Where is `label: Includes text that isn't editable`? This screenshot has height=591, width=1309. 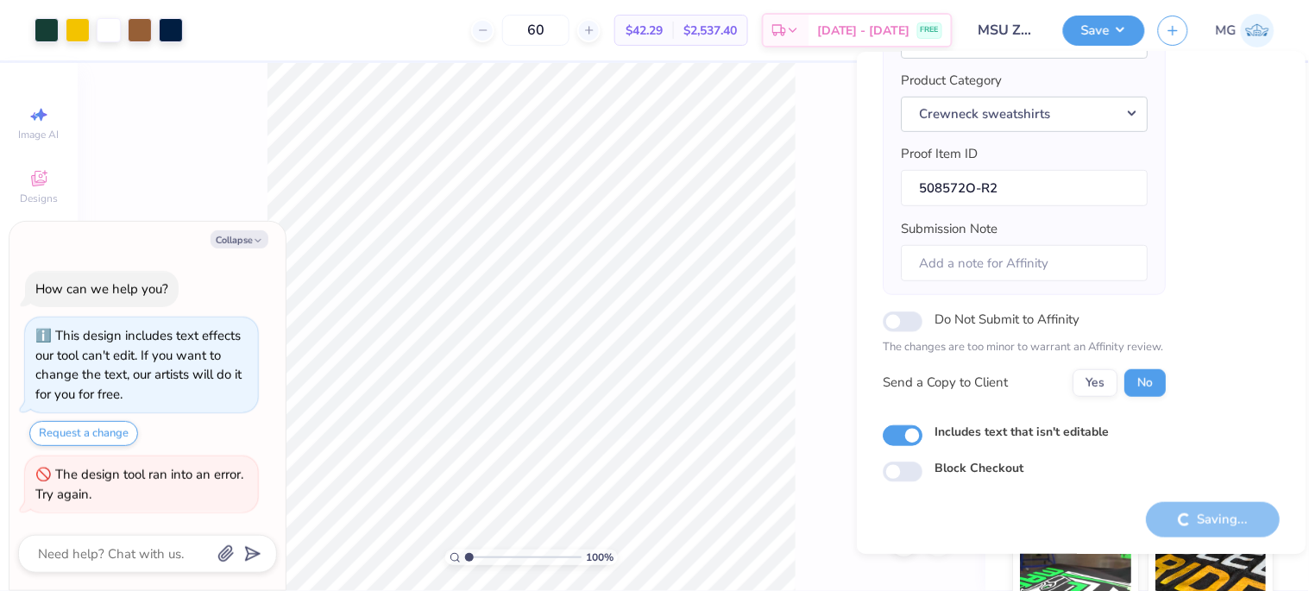 label: Includes text that isn't editable is located at coordinates (1022, 432).